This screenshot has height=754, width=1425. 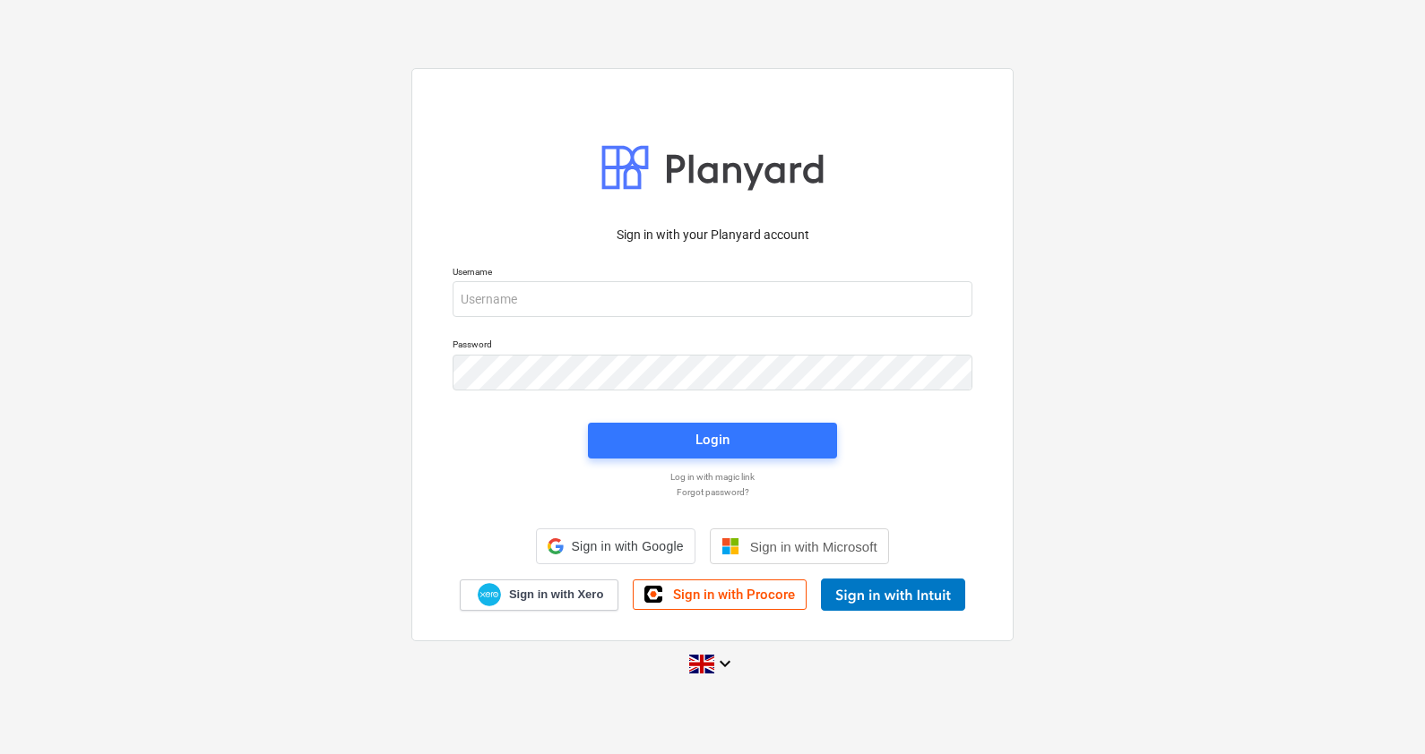 I want to click on span: Sign in with Google, so click(x=626, y=547).